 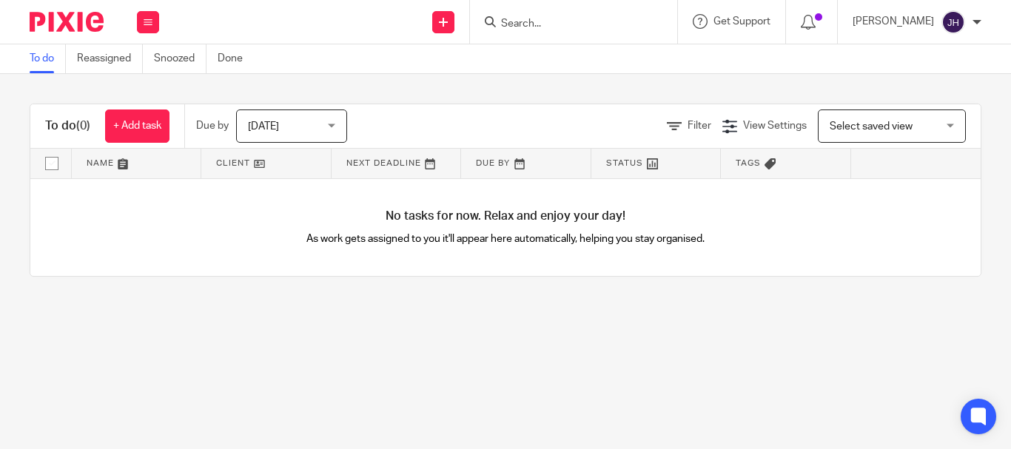 I want to click on img: Pixie, so click(x=67, y=21).